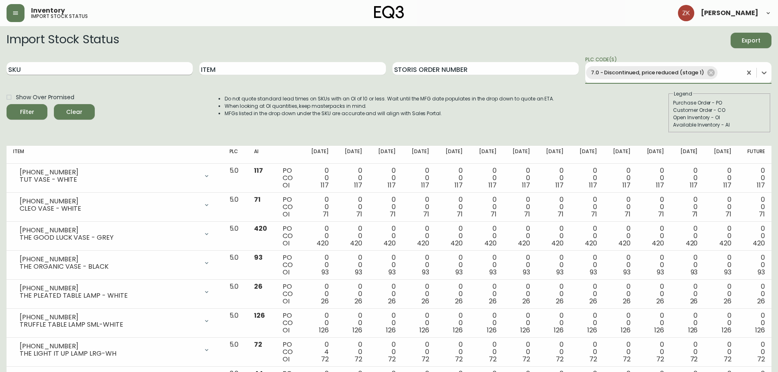  What do you see at coordinates (720, 103) in the screenshot?
I see `div: Purchase Order - PO` at bounding box center [720, 103].